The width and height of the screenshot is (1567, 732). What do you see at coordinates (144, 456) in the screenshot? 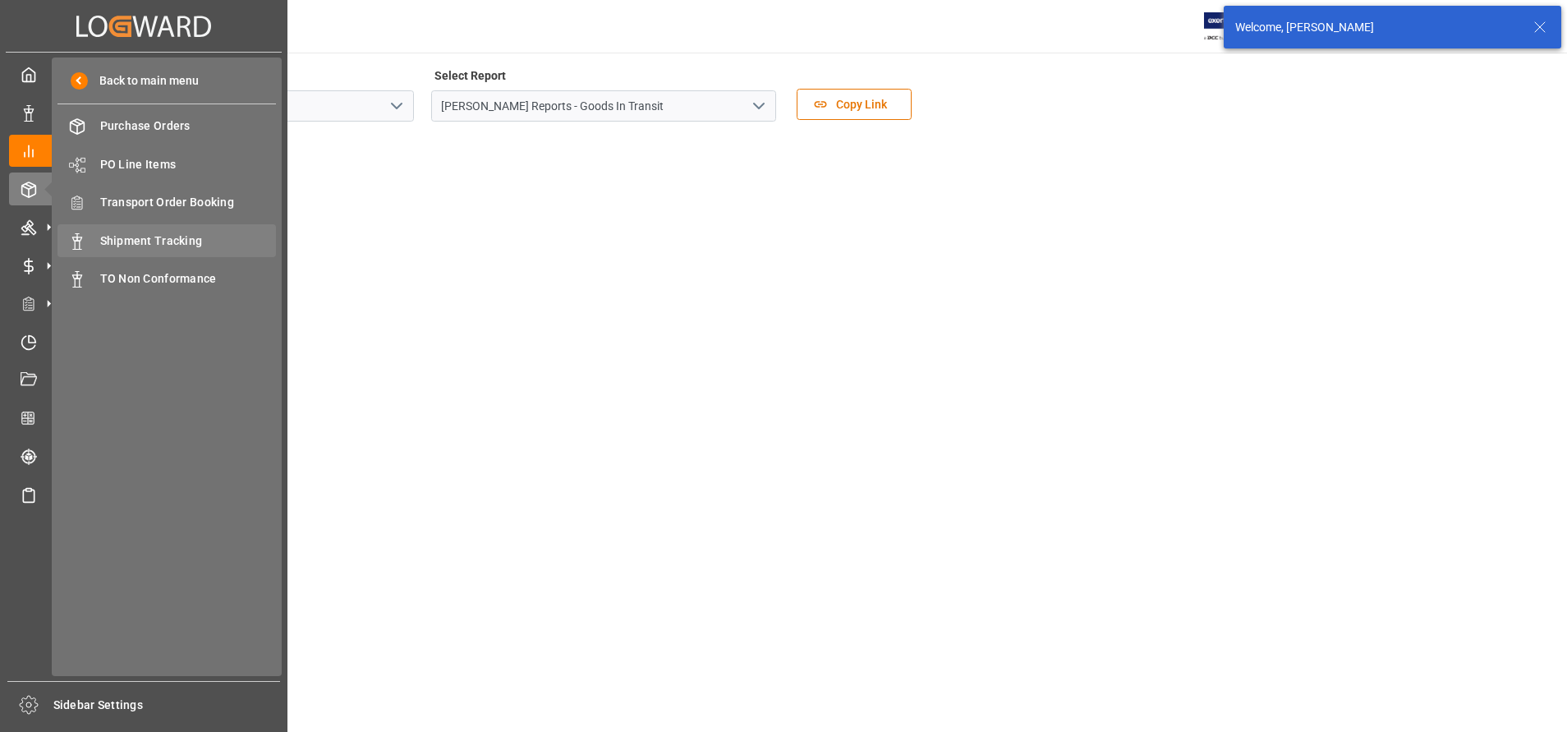
I see `a: Tracking Shipment` at bounding box center [144, 456].